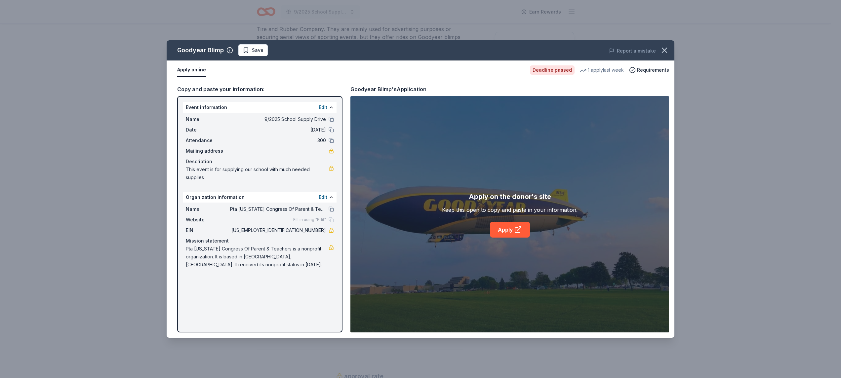 Image resolution: width=841 pixels, height=378 pixels. I want to click on a: Apply, so click(510, 230).